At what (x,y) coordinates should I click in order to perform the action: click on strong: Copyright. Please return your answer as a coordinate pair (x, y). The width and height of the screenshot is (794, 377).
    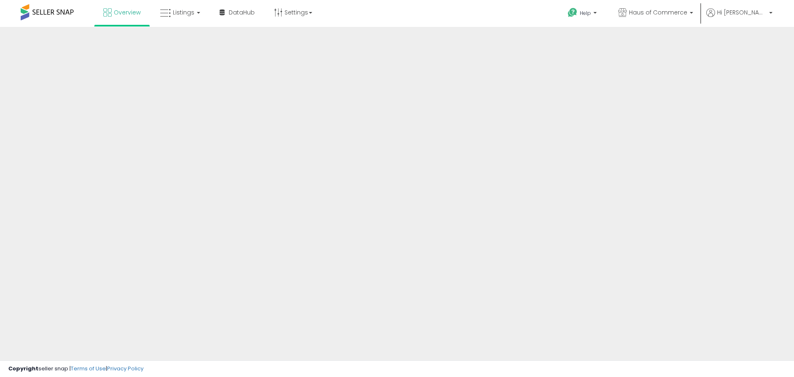
    Looking at the image, I should click on (23, 368).